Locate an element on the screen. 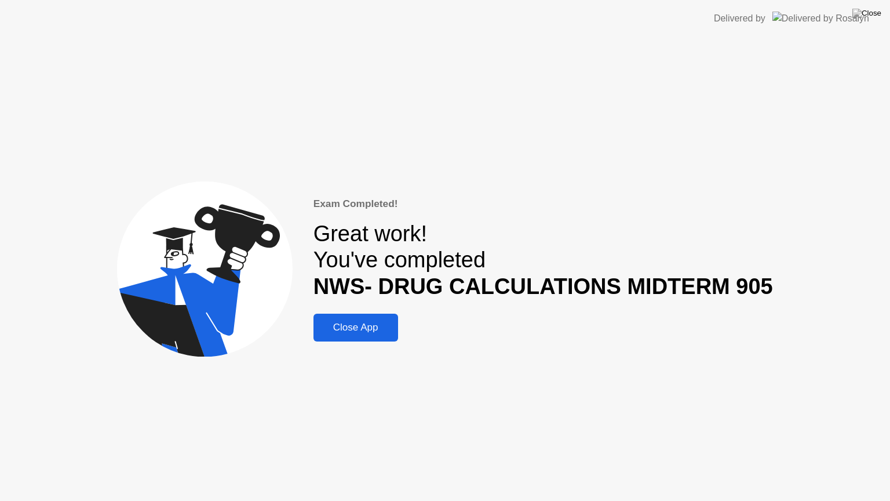 The image size is (890, 501). img: Delivered by Rosalyn is located at coordinates (821, 18).